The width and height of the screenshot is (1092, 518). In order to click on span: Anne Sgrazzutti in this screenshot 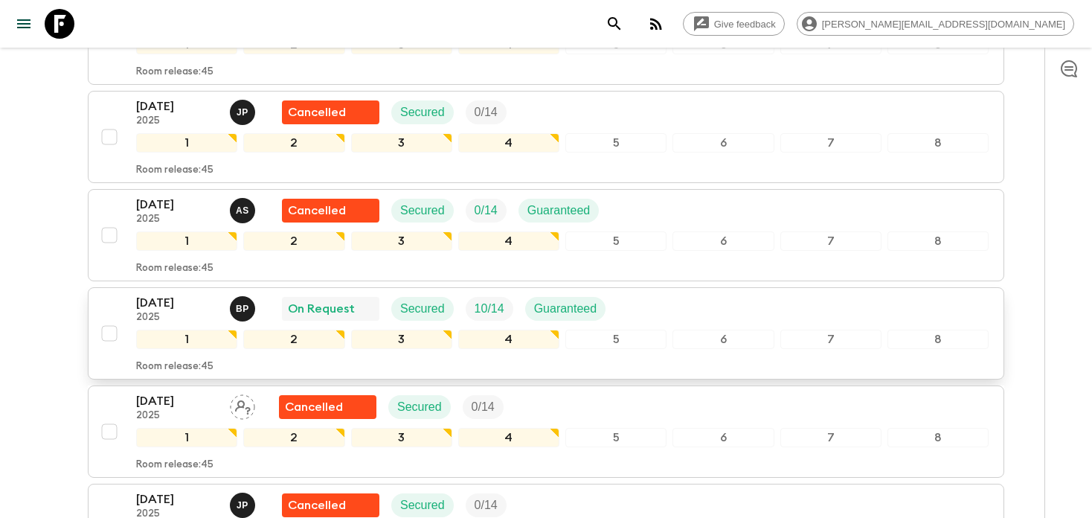, I will do `click(244, 208)`.